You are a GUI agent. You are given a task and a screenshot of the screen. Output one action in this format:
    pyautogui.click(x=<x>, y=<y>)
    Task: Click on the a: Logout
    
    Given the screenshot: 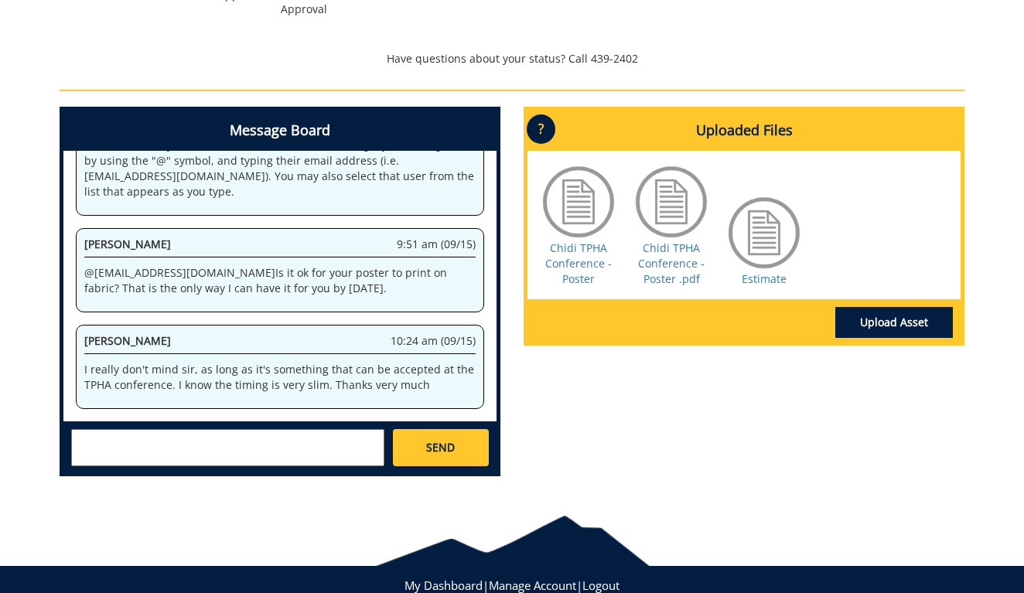 What is the action you would take?
    pyautogui.click(x=601, y=586)
    